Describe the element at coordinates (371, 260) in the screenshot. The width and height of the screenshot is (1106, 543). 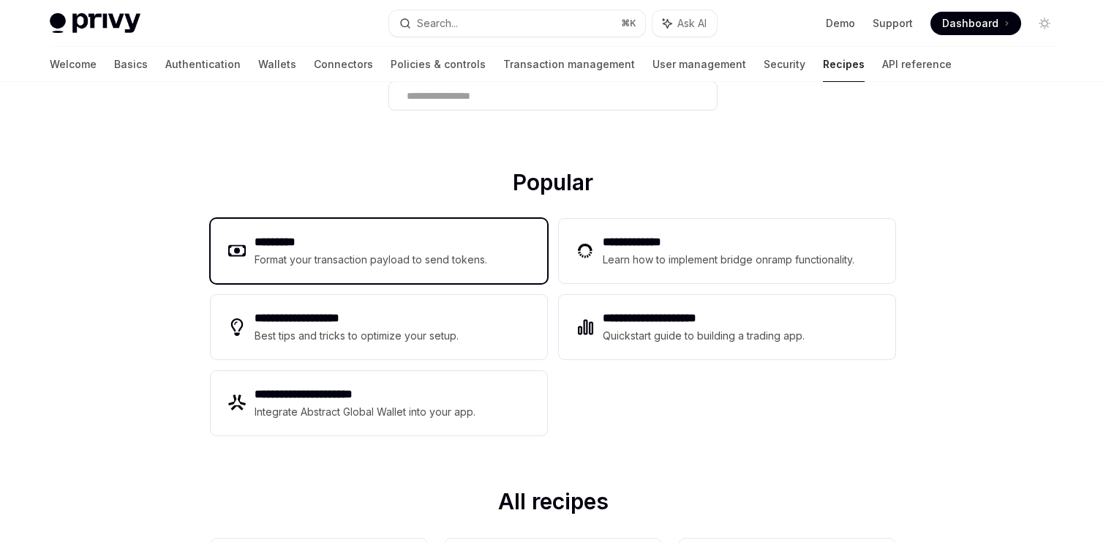
I see `div: Format your transaction payload to send tokens.` at that location.